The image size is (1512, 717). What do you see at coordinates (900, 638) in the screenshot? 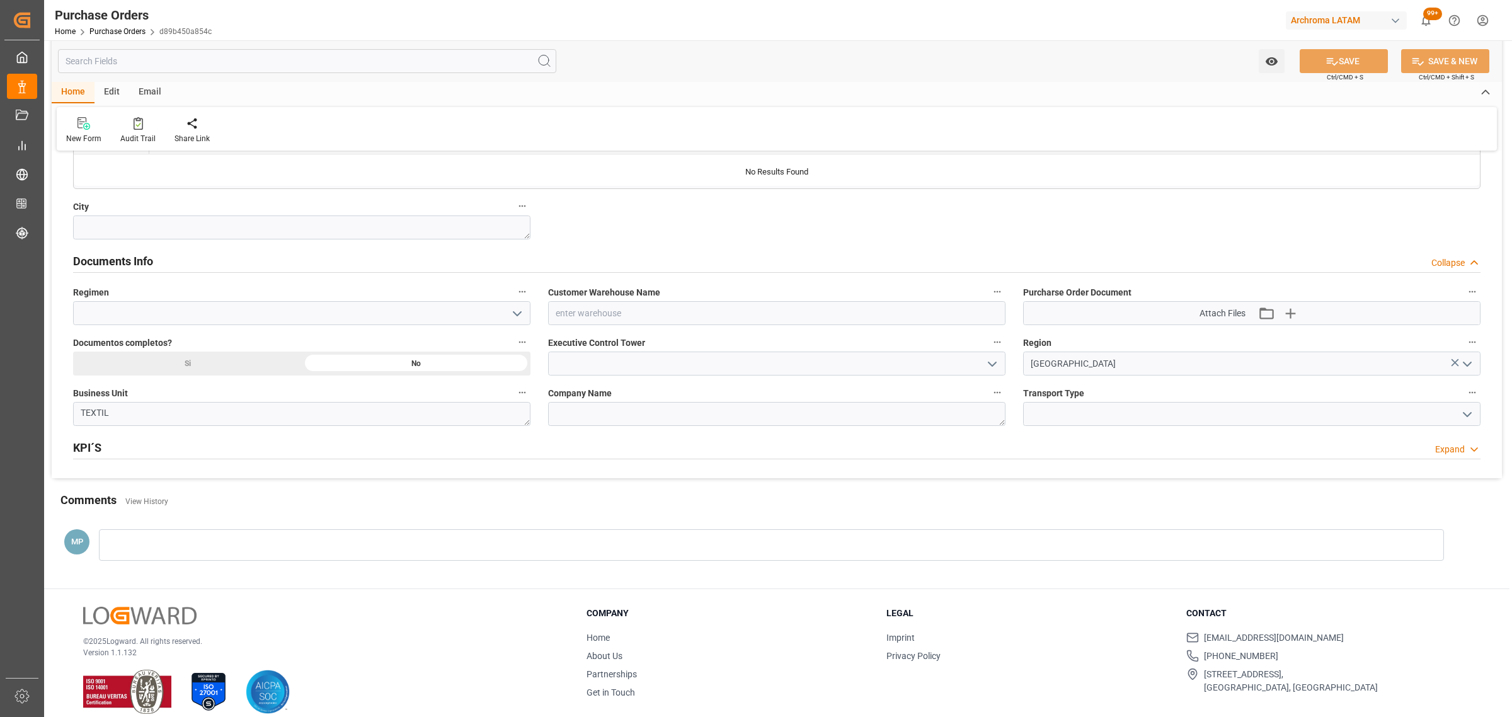
I see `a: Imprint` at bounding box center [900, 638].